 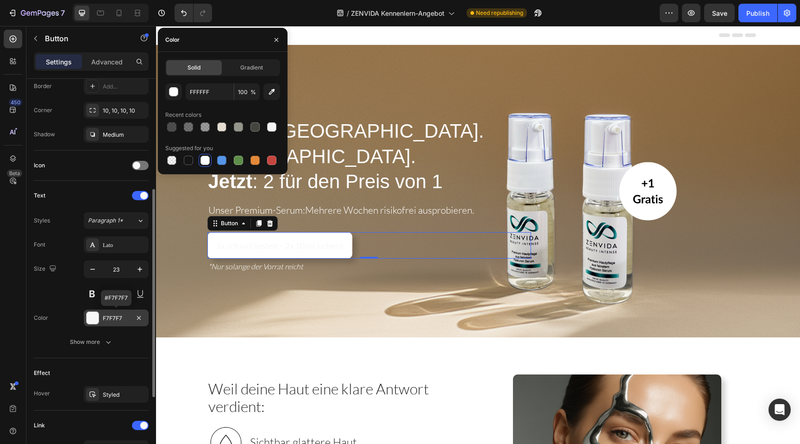 What do you see at coordinates (42, 220) in the screenshot?
I see `div: Styles` at bounding box center [42, 220].